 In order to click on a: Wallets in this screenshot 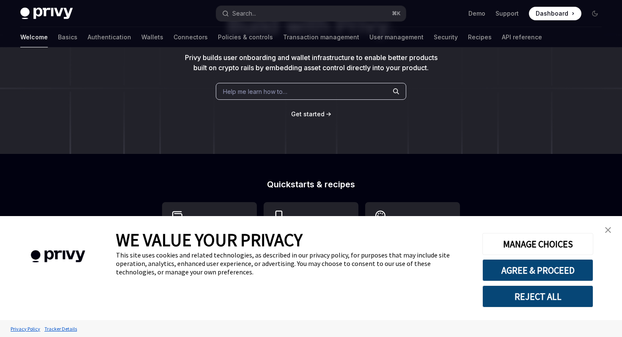, I will do `click(152, 37)`.